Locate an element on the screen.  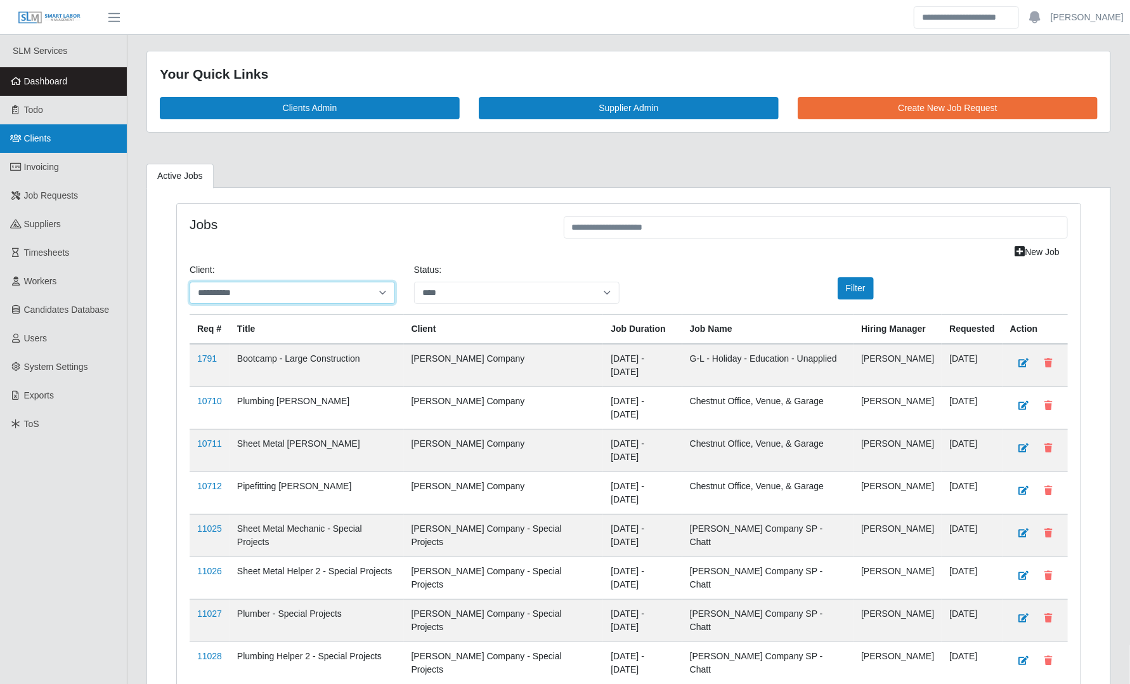
a: New Job is located at coordinates (1038, 252).